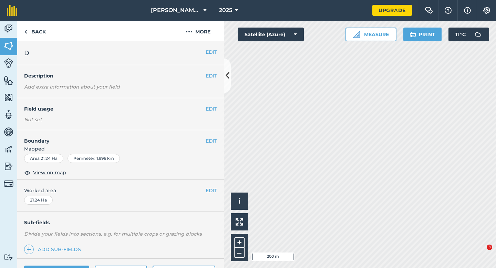  I want to click on div: Area : 21.24 Ha, so click(44, 159).